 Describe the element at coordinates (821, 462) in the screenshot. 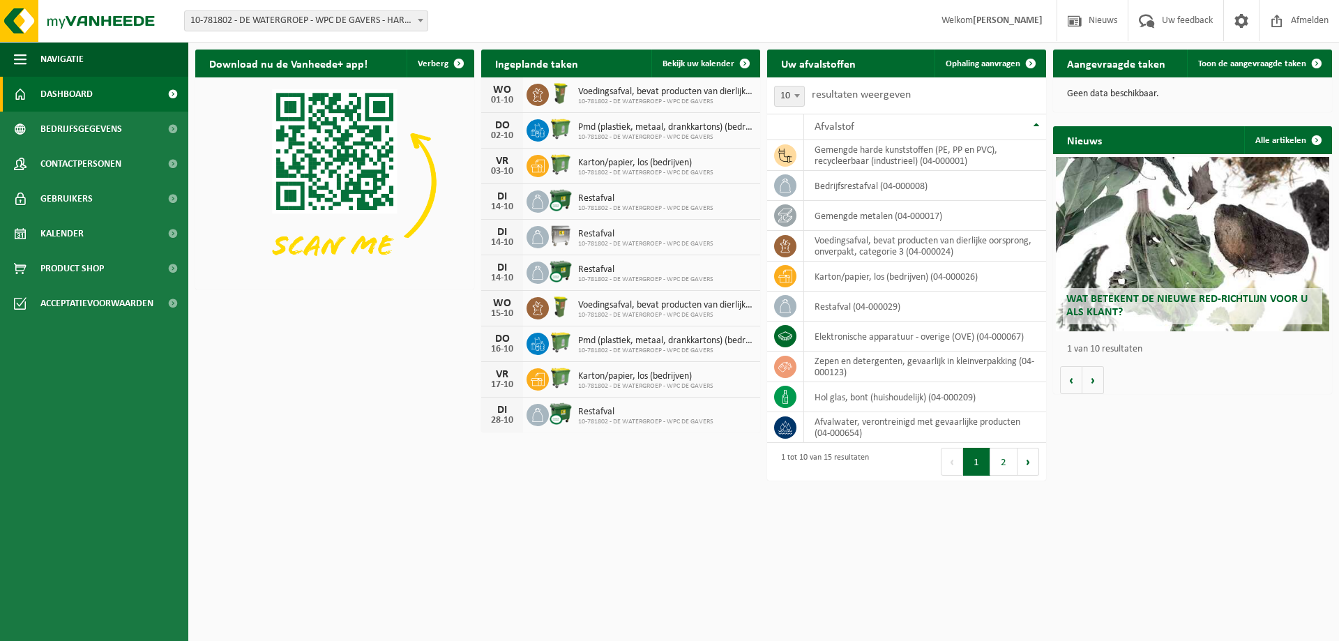

I see `div: 1 tot 10 van 15 resultaten` at that location.